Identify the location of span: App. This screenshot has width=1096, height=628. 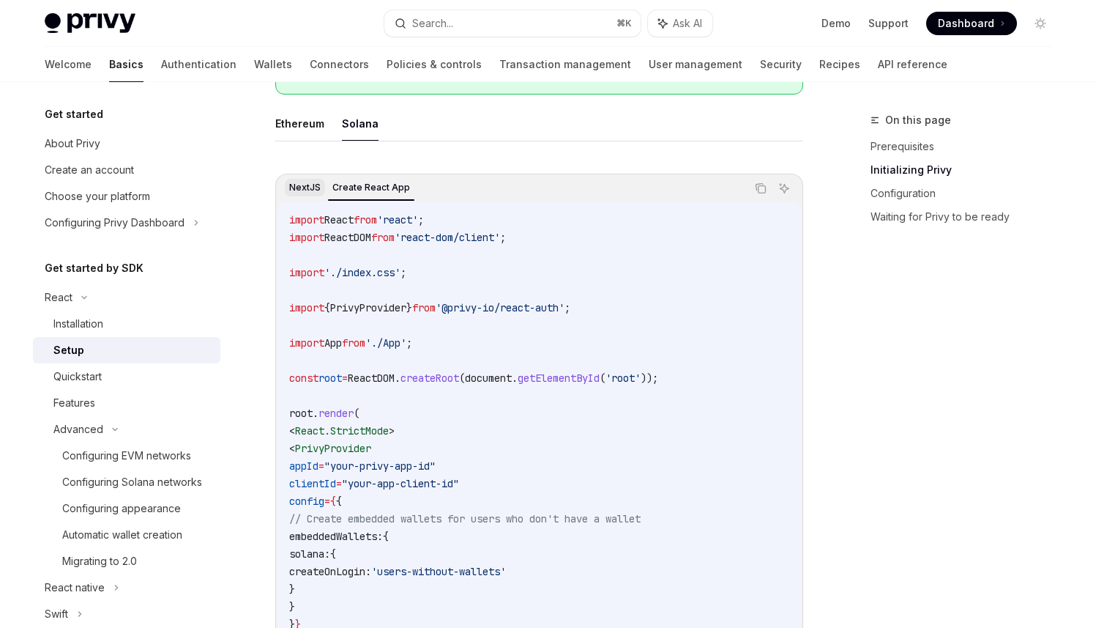
(333, 343).